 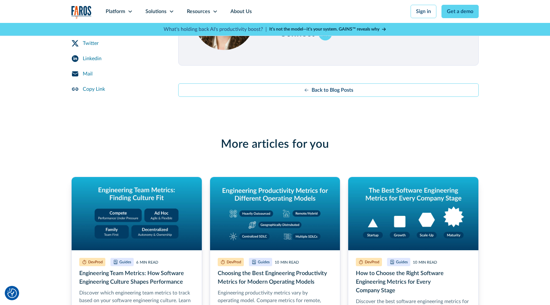 I want to click on a: LinkedIn Share, so click(x=117, y=59).